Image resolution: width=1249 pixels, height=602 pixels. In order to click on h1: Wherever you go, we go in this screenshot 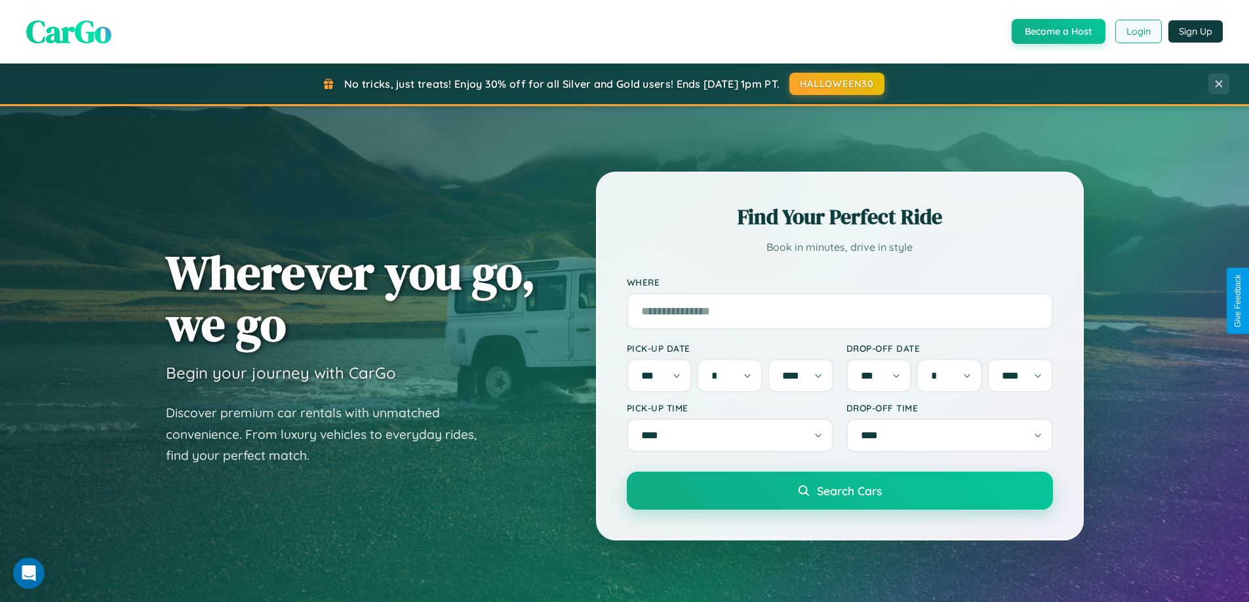, I will do `click(351, 298)`.